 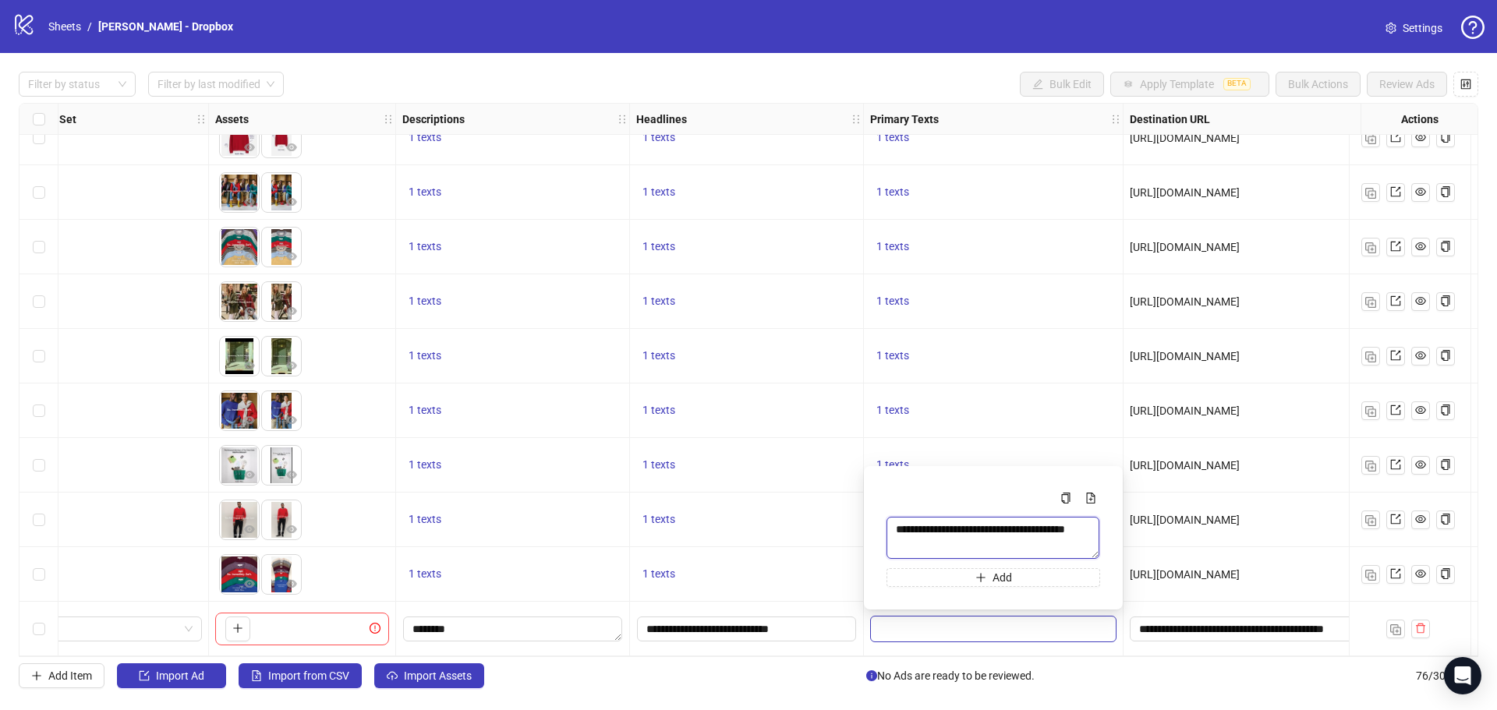 I want to click on span: plus, so click(x=37, y=676).